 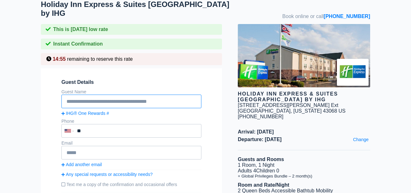 What do you see at coordinates (68, 121) in the screenshot?
I see `label: Phone` at bounding box center [68, 121].